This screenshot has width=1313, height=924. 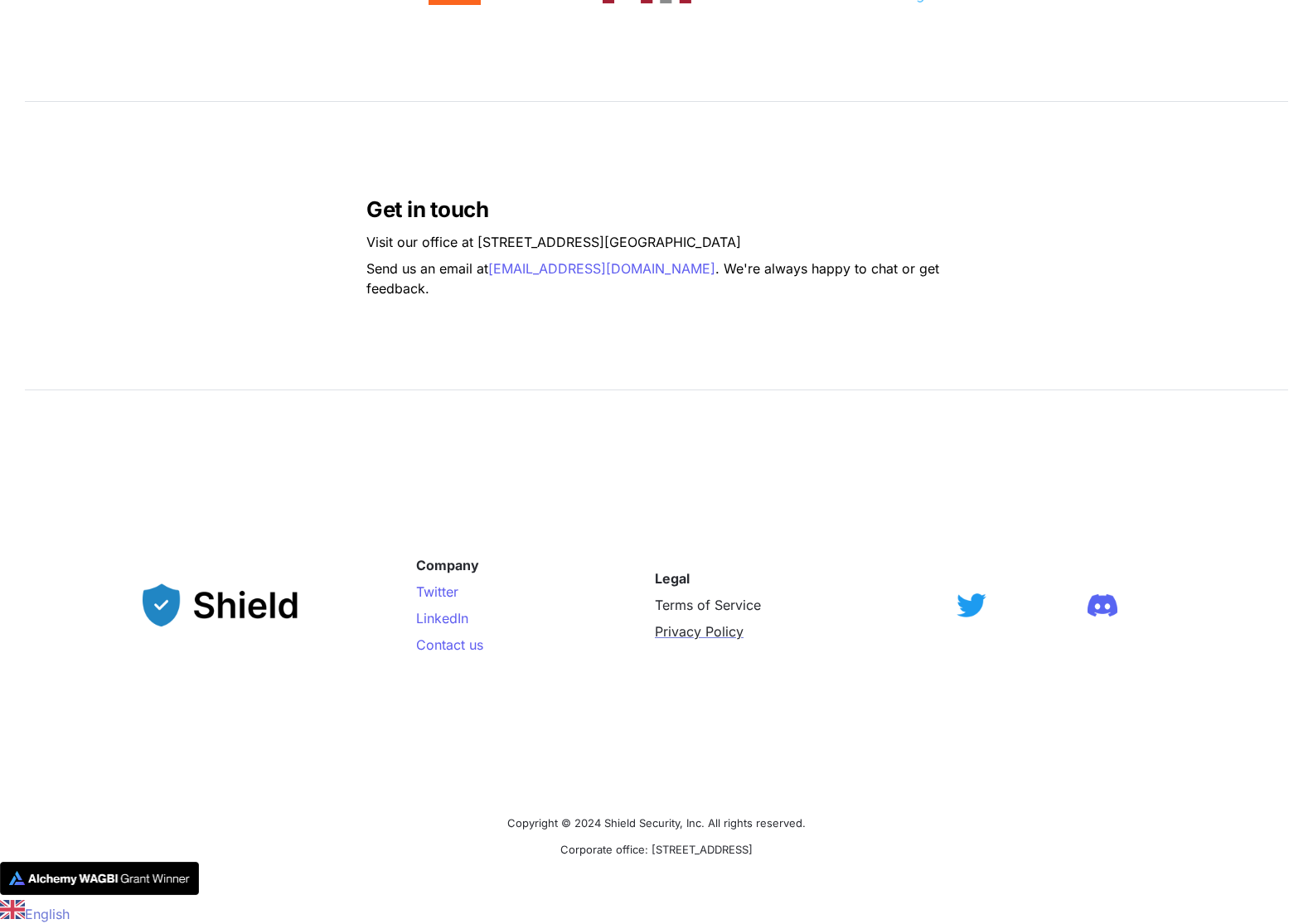 What do you see at coordinates (699, 632) in the screenshot?
I see `span: Privacy Policy` at bounding box center [699, 632].